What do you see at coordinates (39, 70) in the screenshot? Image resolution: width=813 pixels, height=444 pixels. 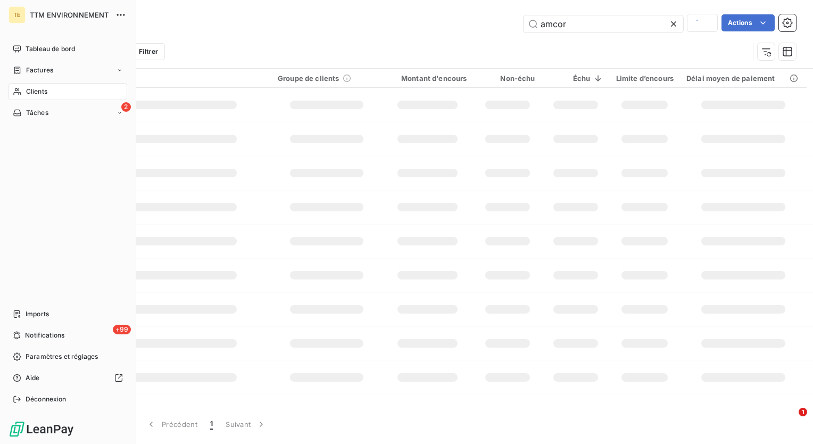 I see `span: Factures` at bounding box center [39, 70].